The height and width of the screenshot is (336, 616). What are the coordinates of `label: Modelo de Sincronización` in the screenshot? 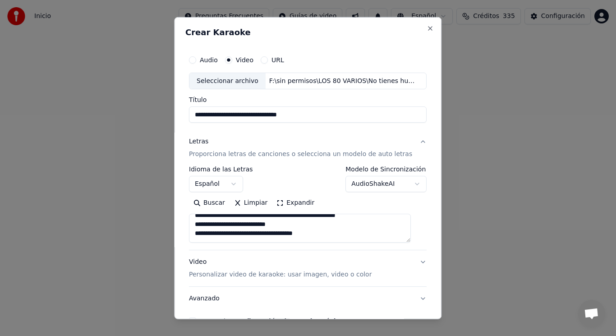 It's located at (387, 169).